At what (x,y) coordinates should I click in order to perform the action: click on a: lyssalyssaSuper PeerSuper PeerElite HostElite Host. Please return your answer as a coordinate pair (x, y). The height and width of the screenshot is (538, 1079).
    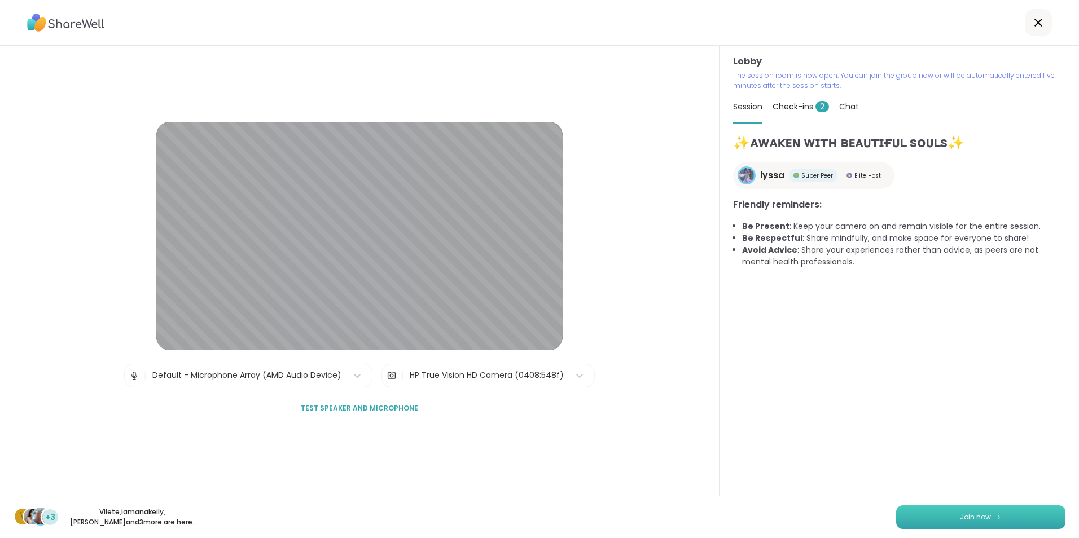
    Looking at the image, I should click on (814, 175).